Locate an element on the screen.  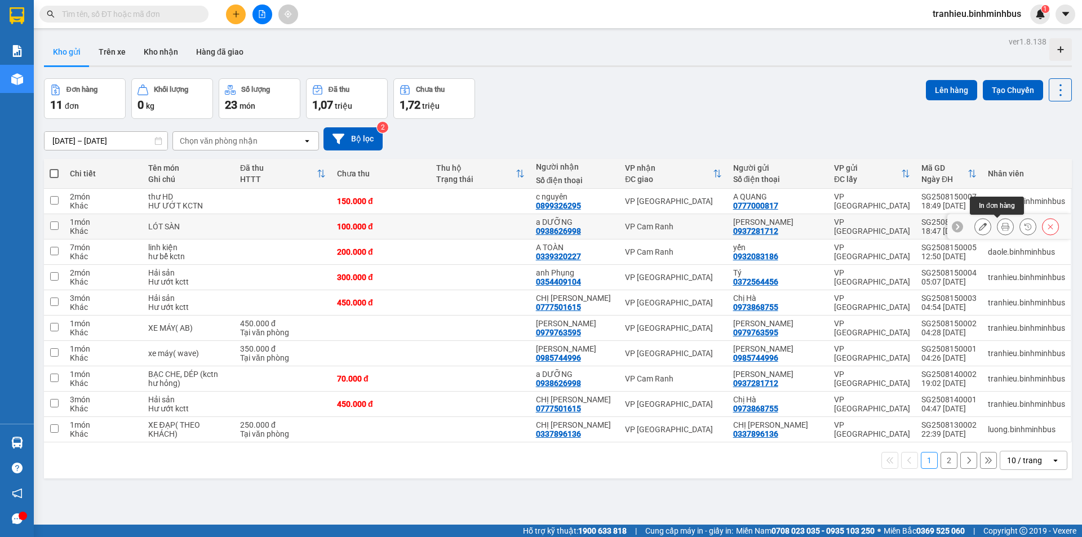
div: Tạo kho hàng mới is located at coordinates (1060, 50).